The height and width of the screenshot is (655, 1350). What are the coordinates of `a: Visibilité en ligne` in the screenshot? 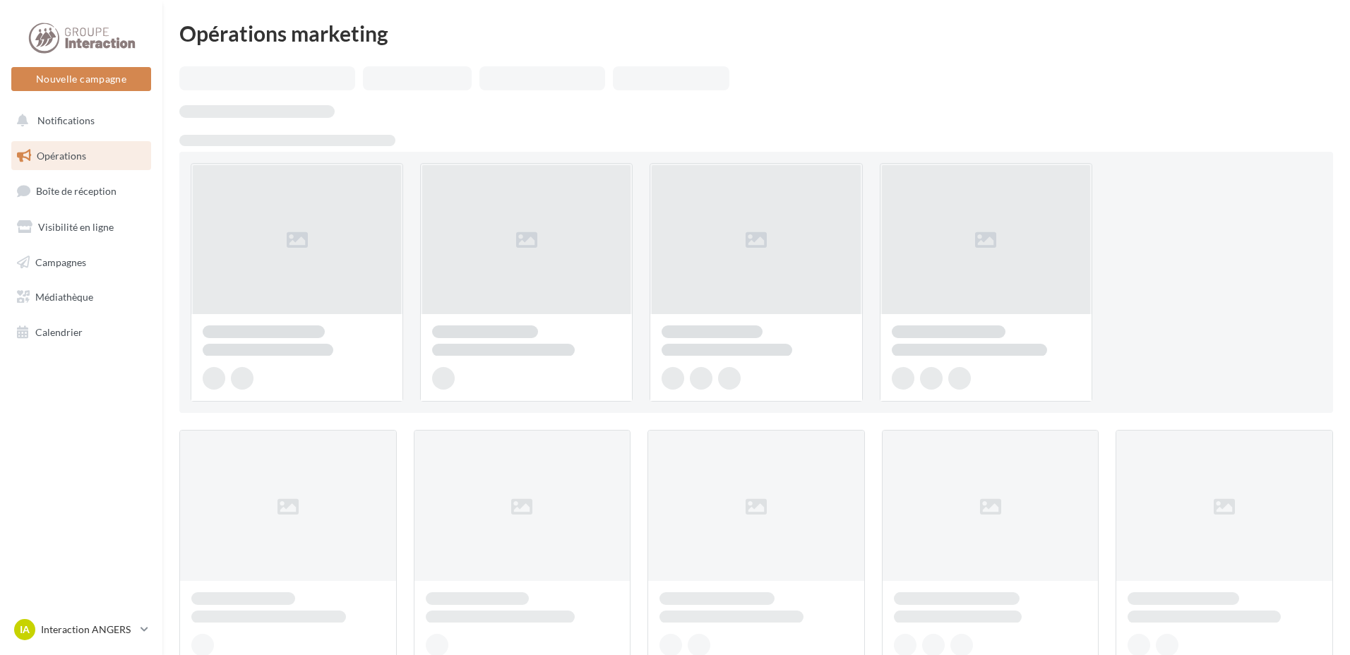 It's located at (81, 227).